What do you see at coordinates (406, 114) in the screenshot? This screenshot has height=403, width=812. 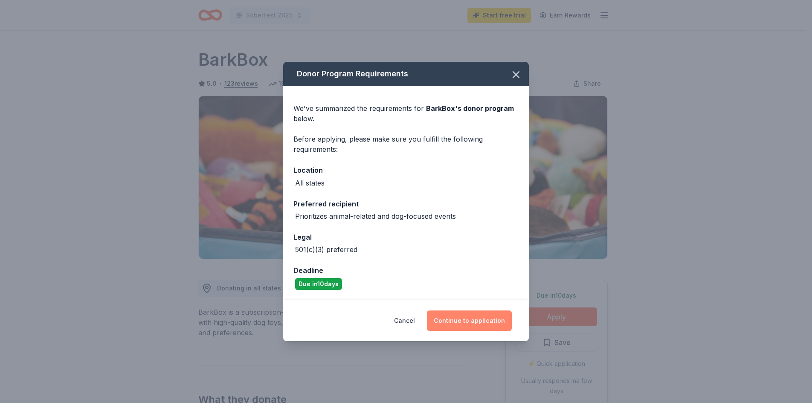 I see `div: We've summarized the requirements for below.` at bounding box center [406, 114].